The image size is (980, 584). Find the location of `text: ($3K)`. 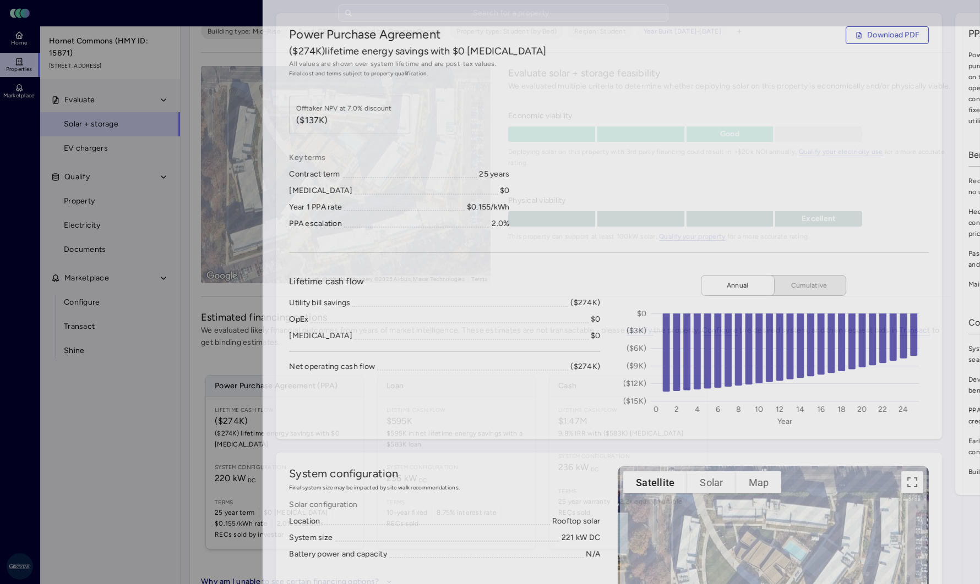

text: ($3K) is located at coordinates (636, 331).